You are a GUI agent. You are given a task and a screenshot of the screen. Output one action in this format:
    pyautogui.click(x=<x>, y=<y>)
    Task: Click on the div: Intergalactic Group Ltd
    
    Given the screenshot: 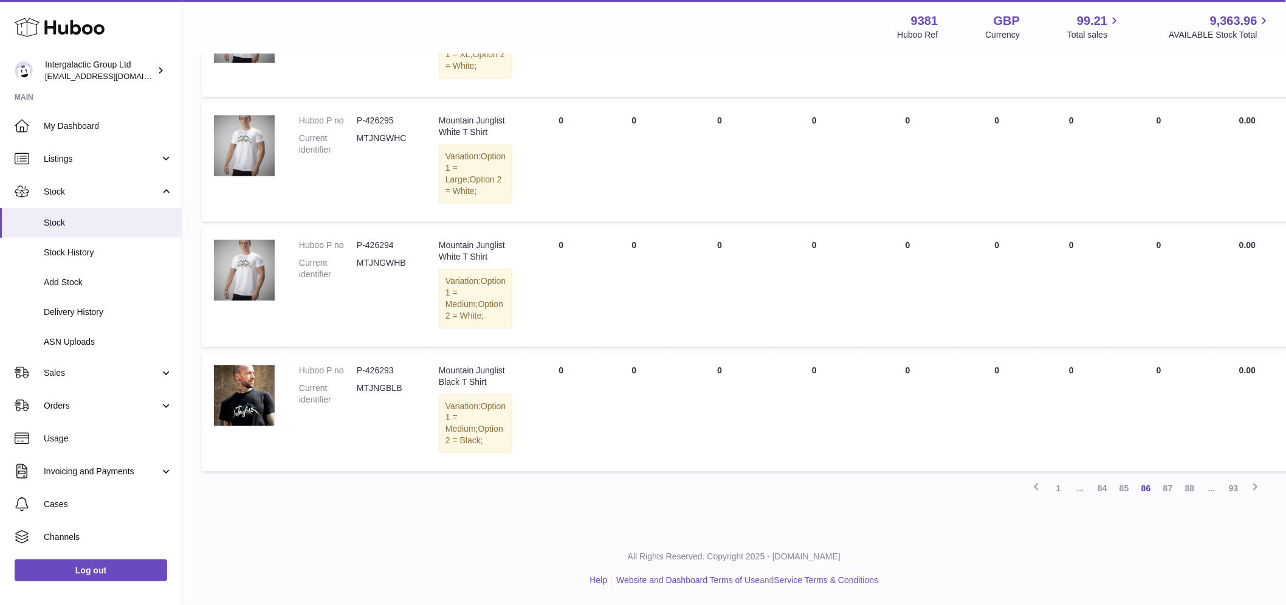 What is the action you would take?
    pyautogui.click(x=100, y=70)
    